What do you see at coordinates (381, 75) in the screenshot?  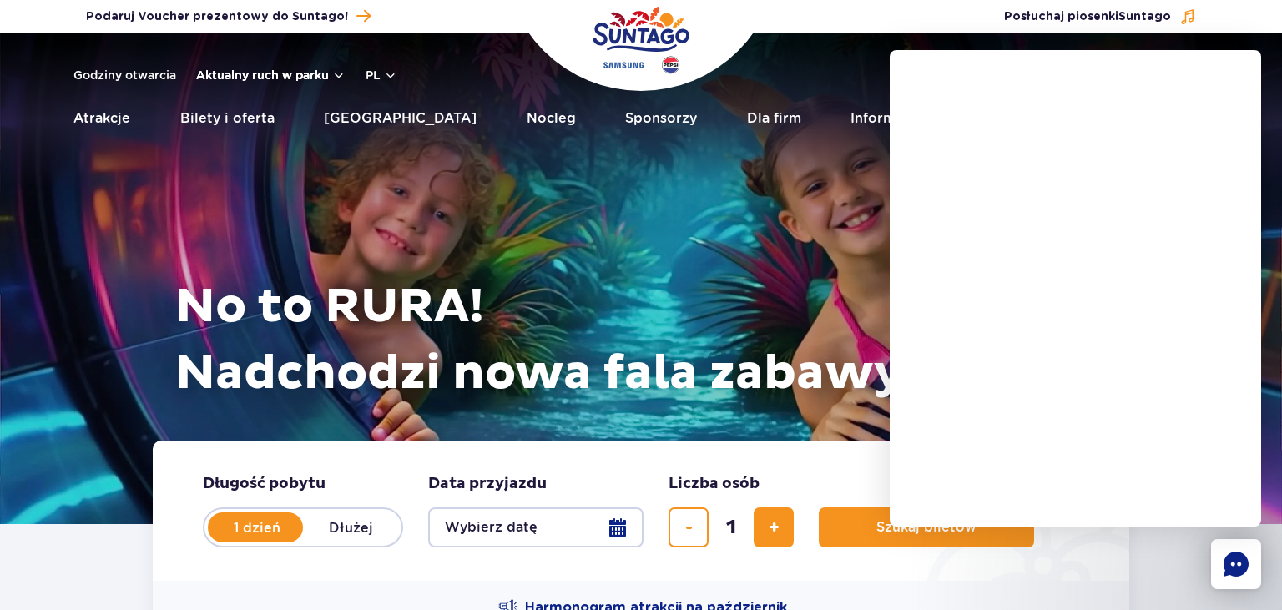 I see `button: pl` at bounding box center [381, 75].